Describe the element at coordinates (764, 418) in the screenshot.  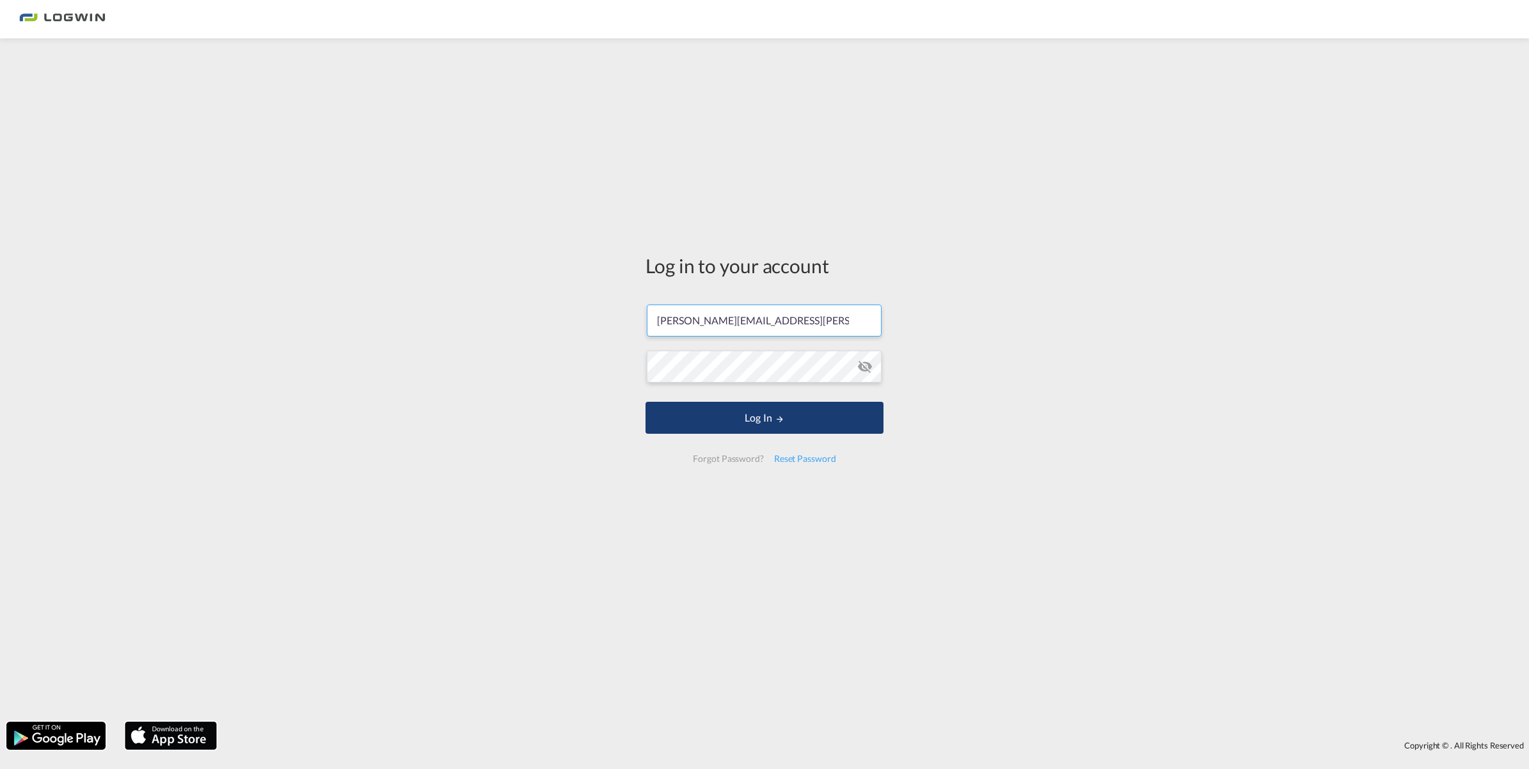
I see `button: LOGIN` at that location.